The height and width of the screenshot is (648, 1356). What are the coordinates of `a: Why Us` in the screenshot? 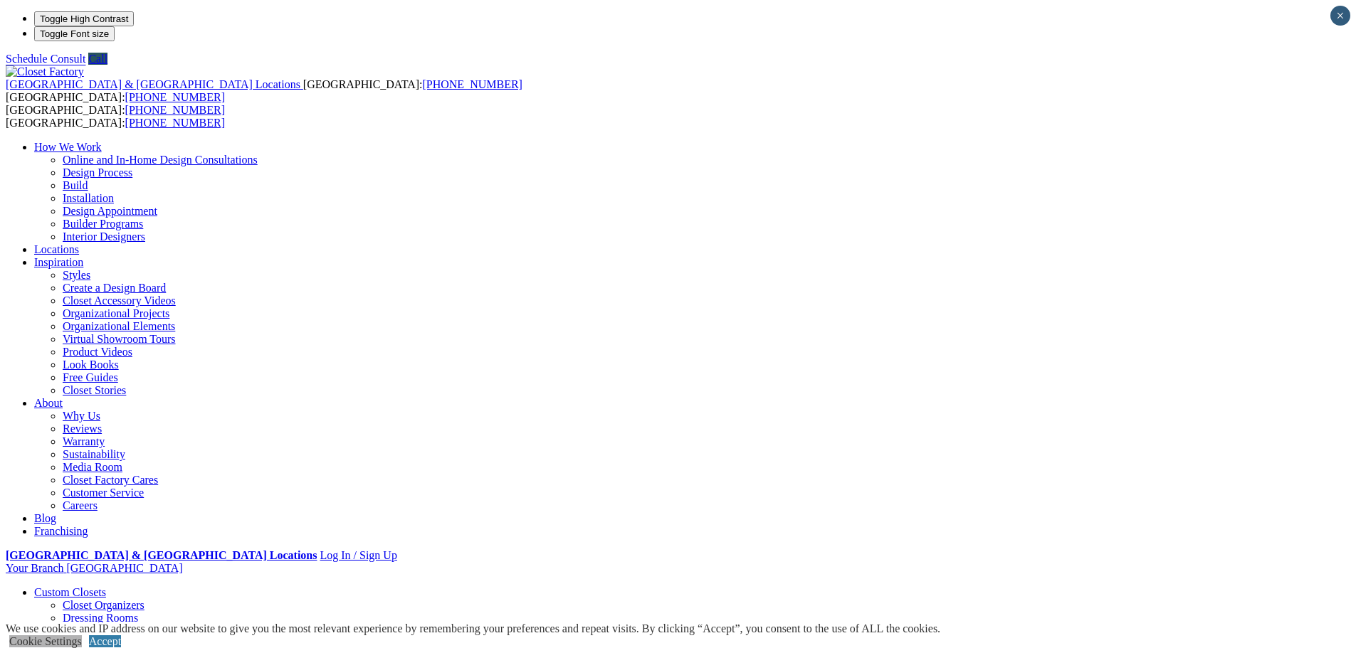 It's located at (81, 416).